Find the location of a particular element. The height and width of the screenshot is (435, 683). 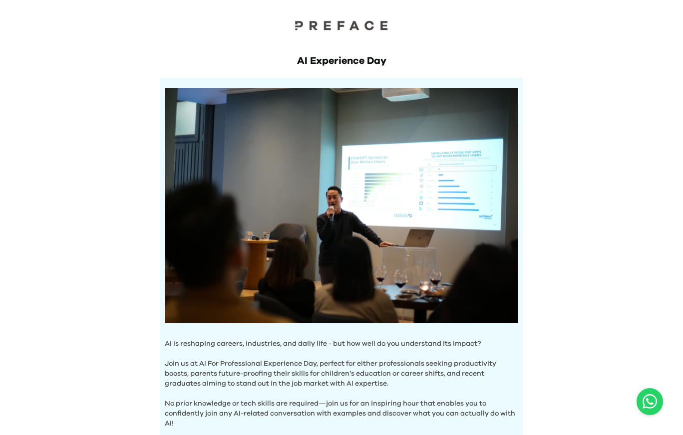

p: Join us at AI For Professional Experience Day, perfect for either professionals seeking productiv... is located at coordinates (341, 369).